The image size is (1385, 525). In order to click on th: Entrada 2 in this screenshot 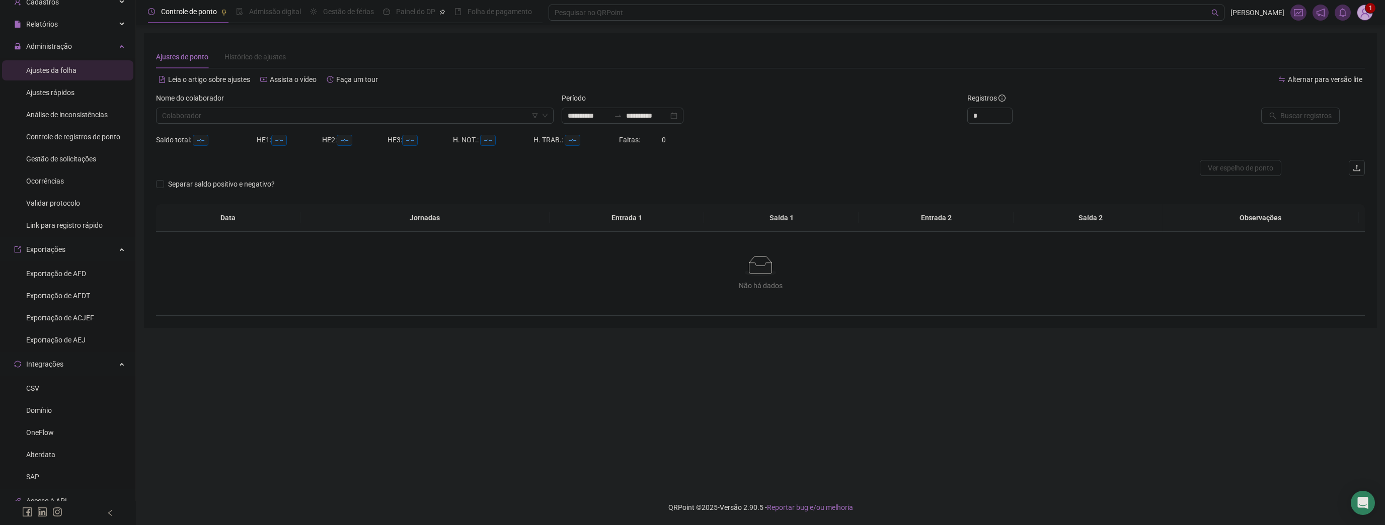, I will do `click(935, 218)`.